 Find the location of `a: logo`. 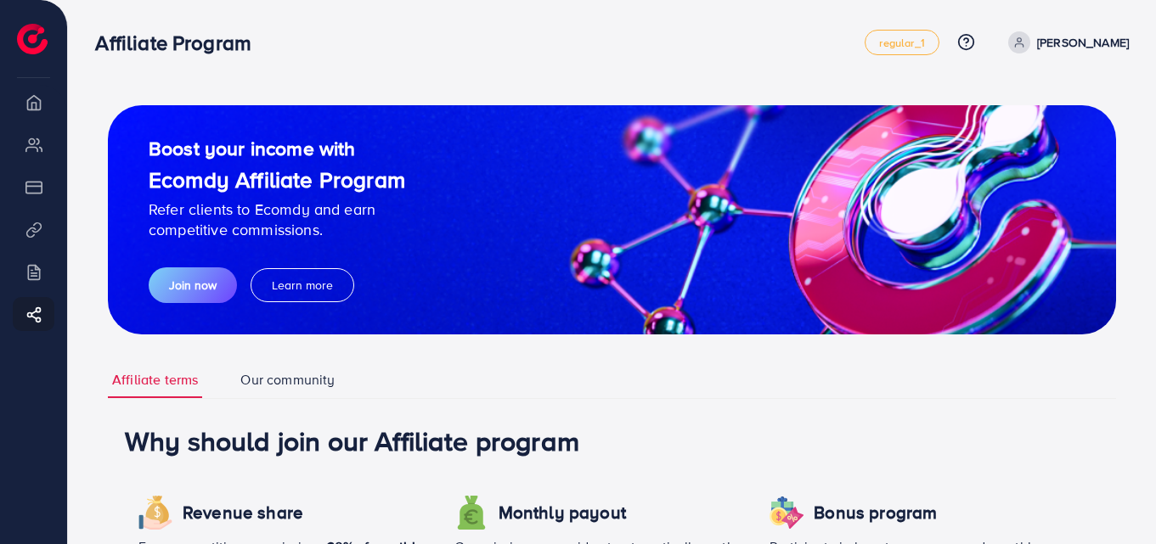

a: logo is located at coordinates (32, 39).